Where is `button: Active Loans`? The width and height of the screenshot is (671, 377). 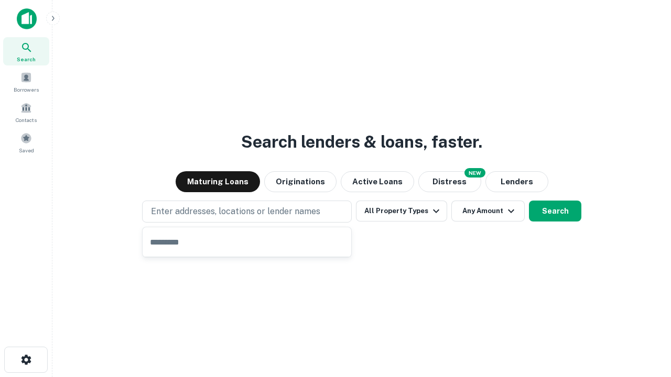
button: Active Loans is located at coordinates (377, 182).